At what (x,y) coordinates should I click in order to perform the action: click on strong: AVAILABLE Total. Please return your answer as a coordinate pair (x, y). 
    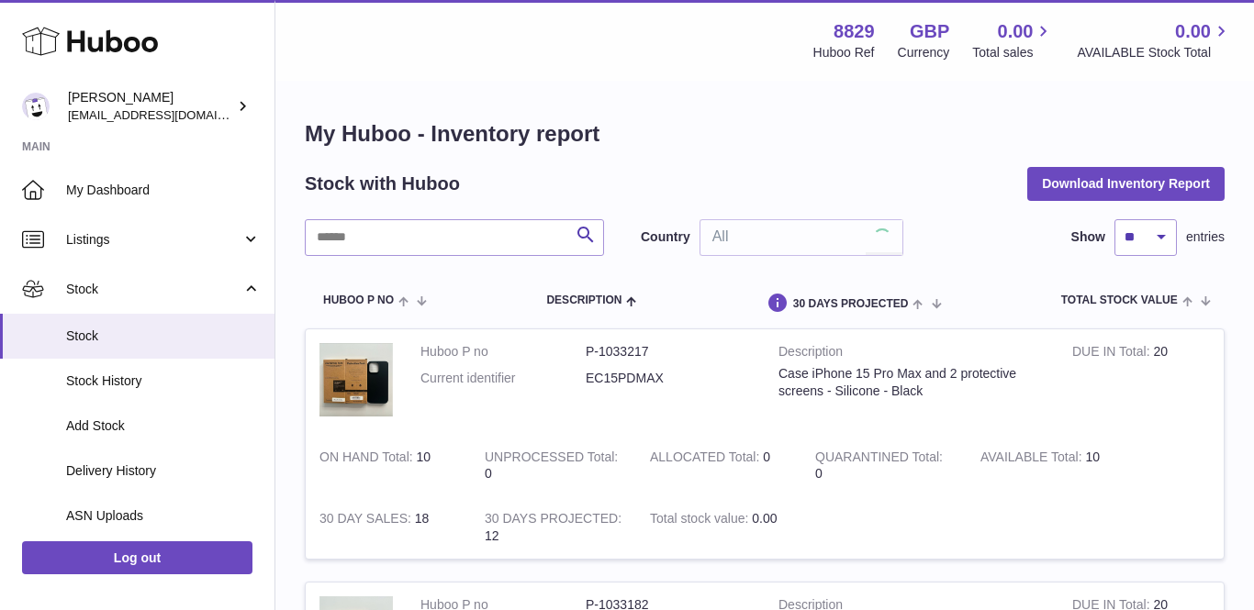
    Looking at the image, I should click on (1033, 459).